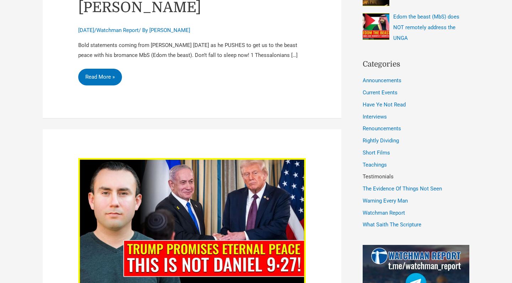 The image size is (512, 283). Describe the element at coordinates (402, 189) in the screenshot. I see `a: The Evidence Of Things Not Seen` at that location.